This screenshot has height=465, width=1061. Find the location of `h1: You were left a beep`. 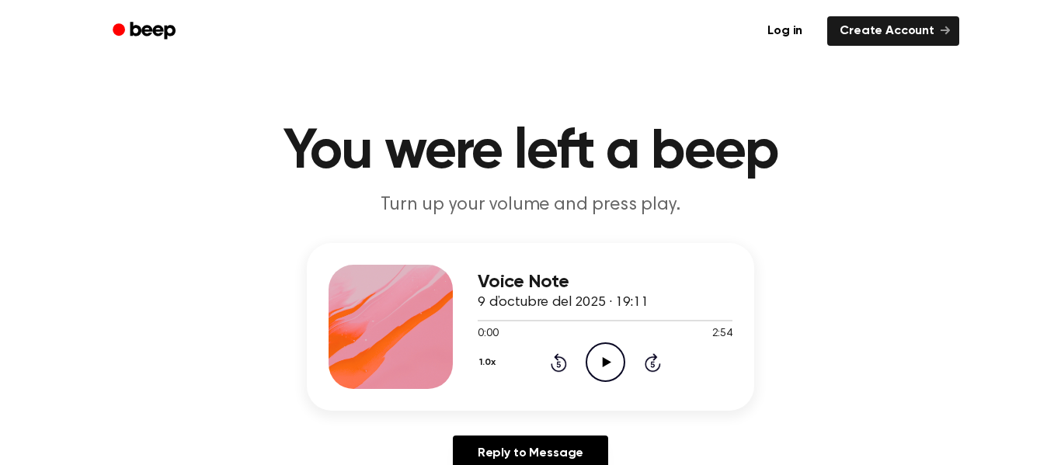

h1: You were left a beep is located at coordinates (531, 152).